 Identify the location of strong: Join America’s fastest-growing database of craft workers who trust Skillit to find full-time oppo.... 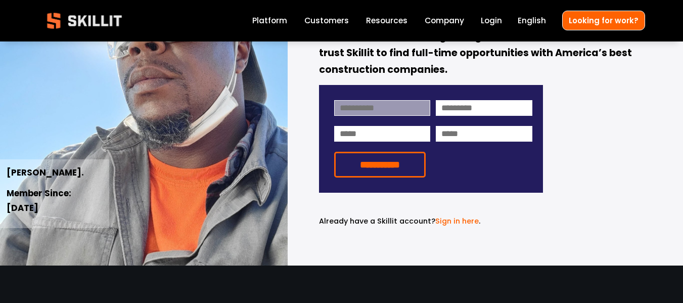
(481, 54).